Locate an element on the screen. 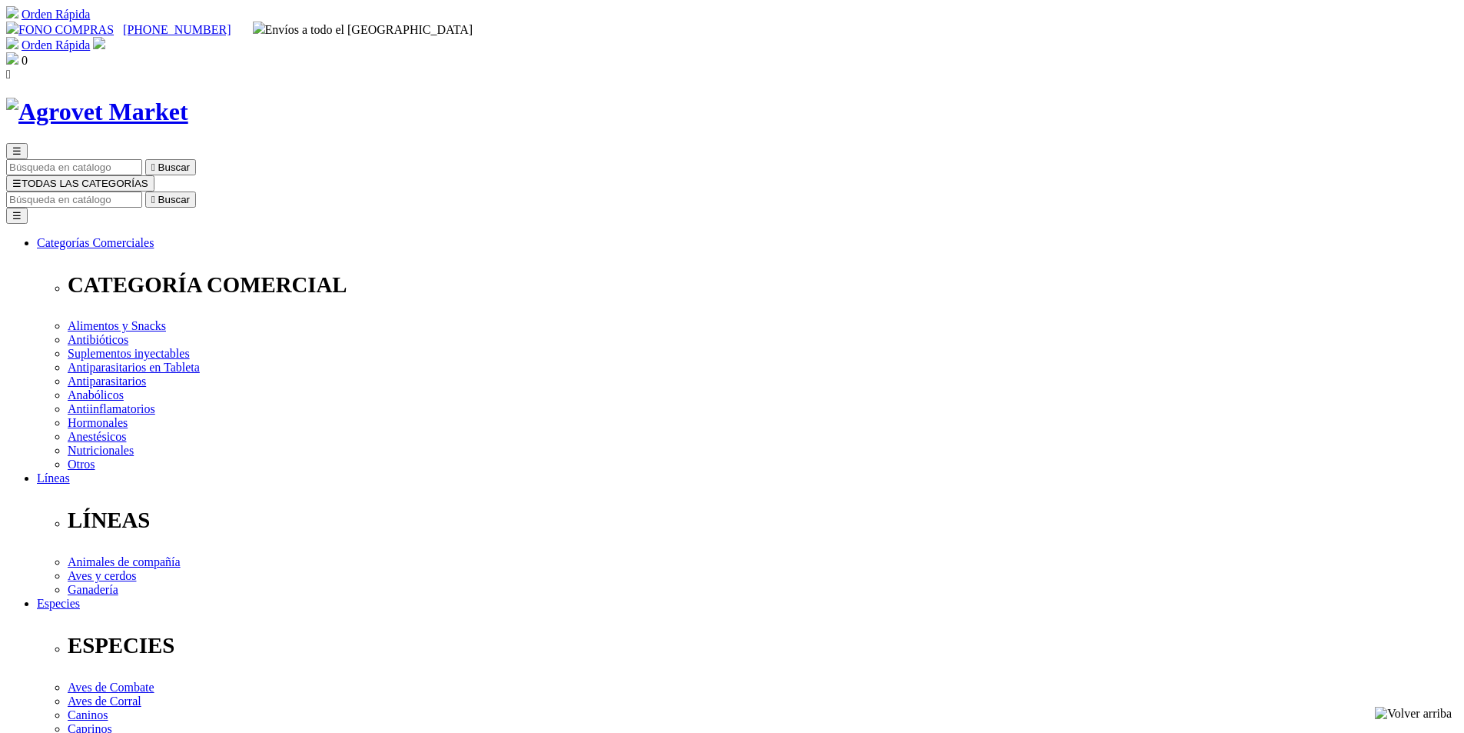 This screenshot has height=733, width=1464. img: delivery-truck.svg is located at coordinates (259, 28).